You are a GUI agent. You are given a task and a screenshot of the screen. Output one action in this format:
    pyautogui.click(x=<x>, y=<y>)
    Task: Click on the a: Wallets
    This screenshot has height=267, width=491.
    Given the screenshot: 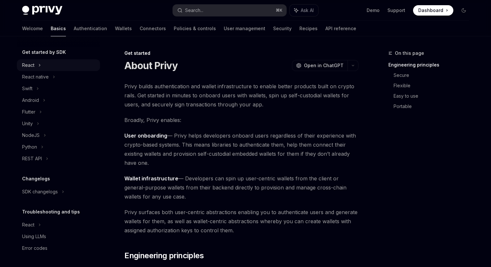 What is the action you would take?
    pyautogui.click(x=123, y=29)
    